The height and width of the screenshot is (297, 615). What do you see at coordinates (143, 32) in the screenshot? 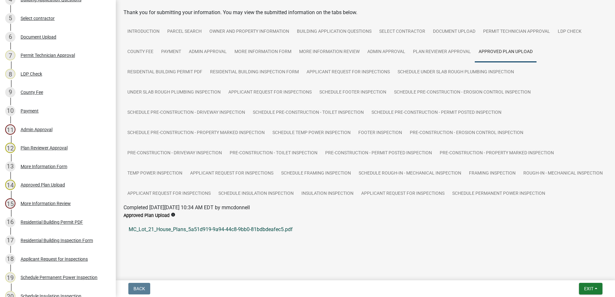
I see `a: Introduction` at bounding box center [143, 32].